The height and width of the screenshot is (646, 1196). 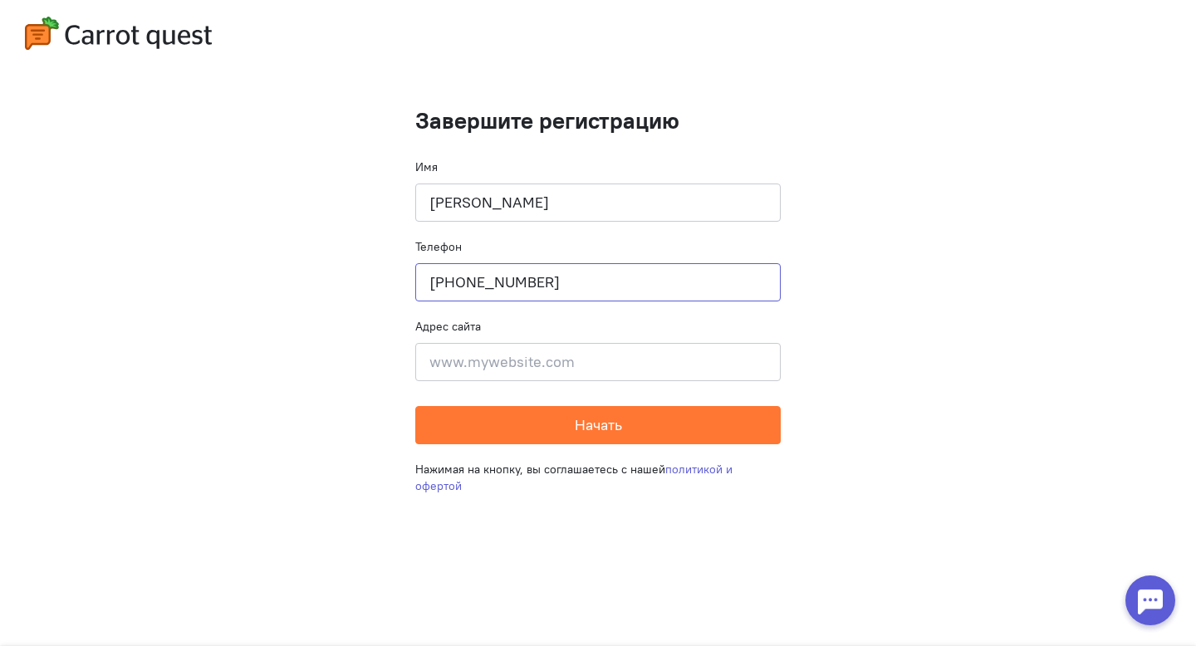 I want to click on button: Я согласен, so click(x=1003, y=32).